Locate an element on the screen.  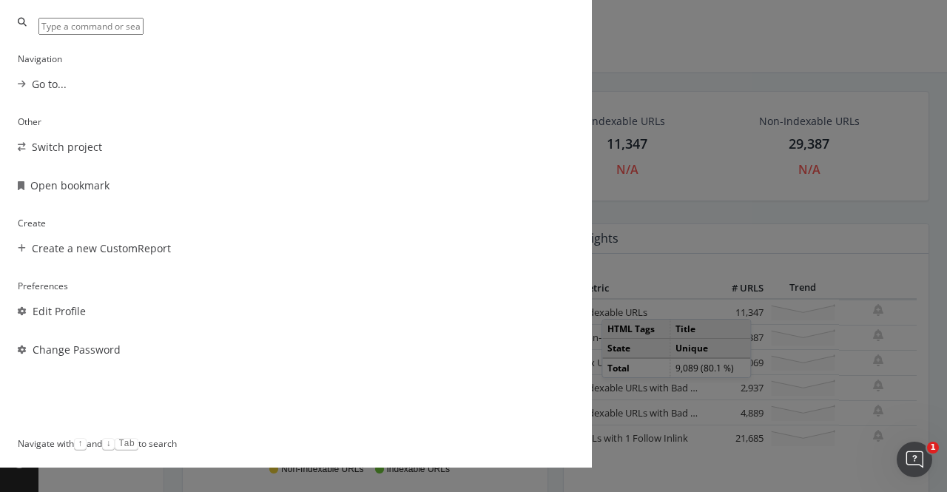
div: Change Password is located at coordinates (76, 350).